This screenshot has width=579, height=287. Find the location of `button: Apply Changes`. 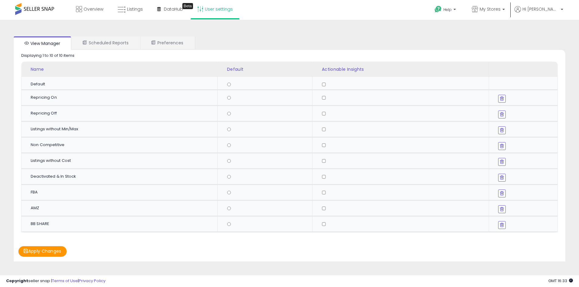

button: Apply Changes is located at coordinates (43, 251).